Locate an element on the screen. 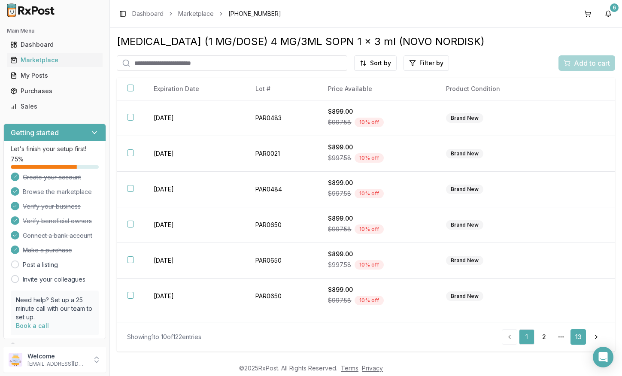  nav: breadcrumb is located at coordinates (206, 14).